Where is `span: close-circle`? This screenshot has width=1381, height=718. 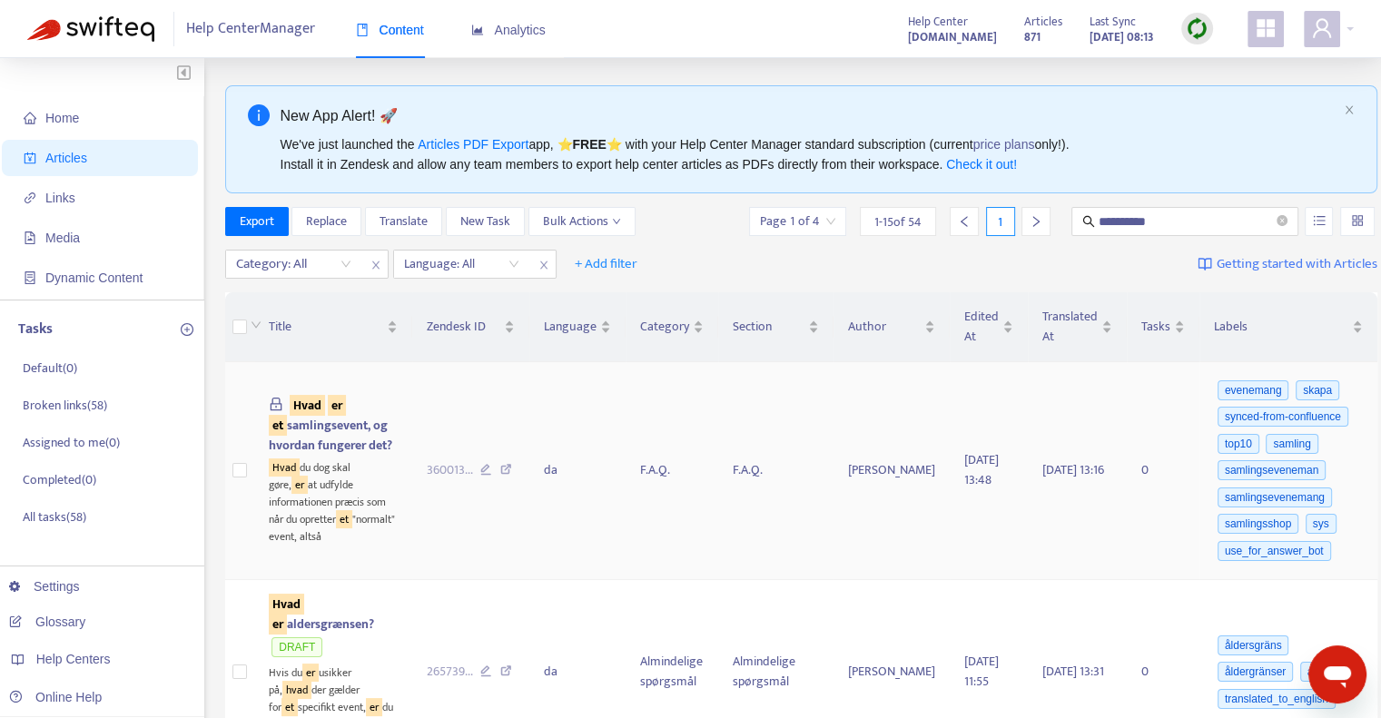
span: close-circle is located at coordinates (1282, 222).